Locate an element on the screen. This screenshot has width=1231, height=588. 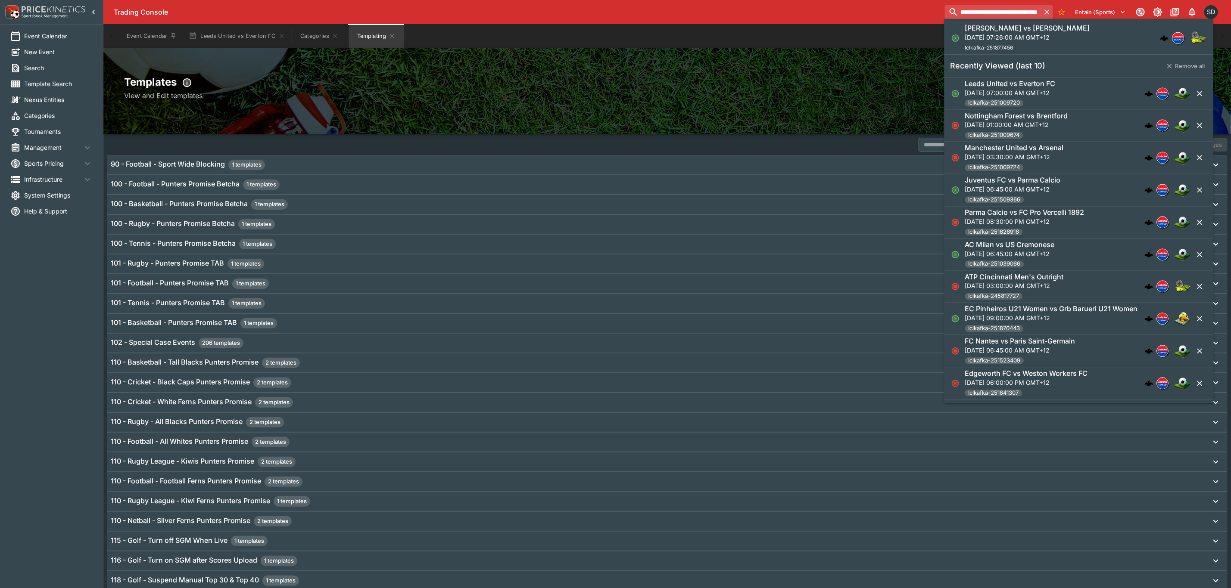
div: Scott Dowdall is located at coordinates (1211, 12).